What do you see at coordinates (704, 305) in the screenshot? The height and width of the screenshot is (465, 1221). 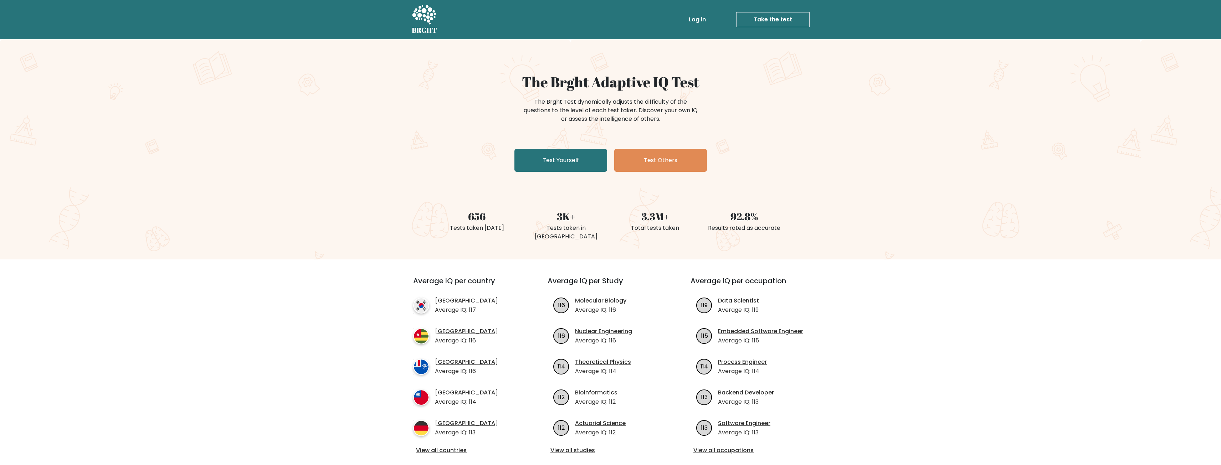 I see `text: 119` at bounding box center [704, 305].